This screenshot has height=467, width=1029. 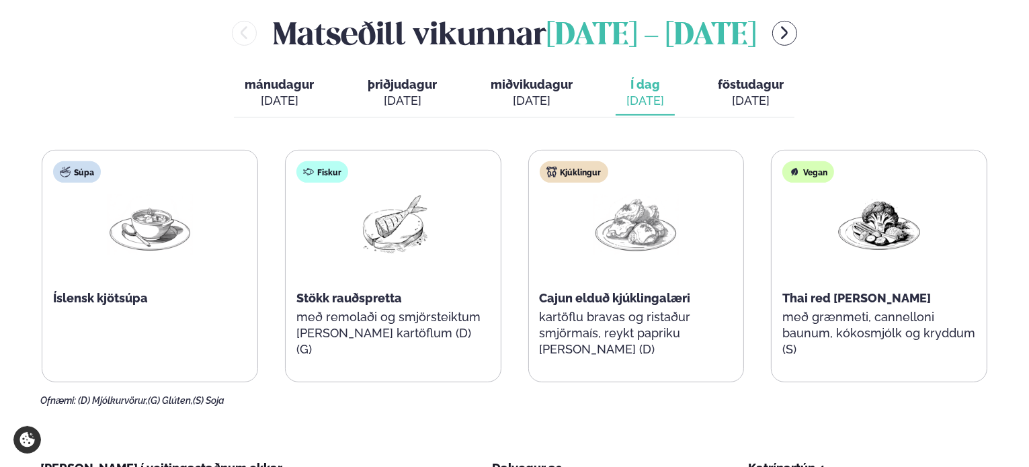 What do you see at coordinates (100, 298) in the screenshot?
I see `span: Íslensk kjötsúpa` at bounding box center [100, 298].